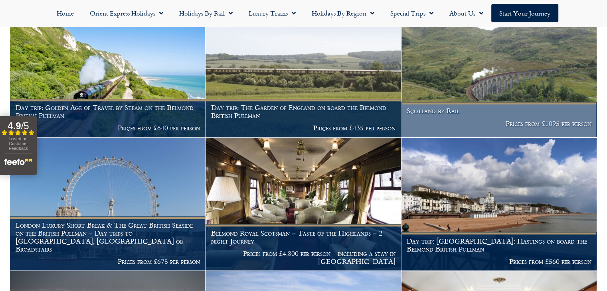 The image size is (607, 291). I want to click on a: Home, so click(65, 13).